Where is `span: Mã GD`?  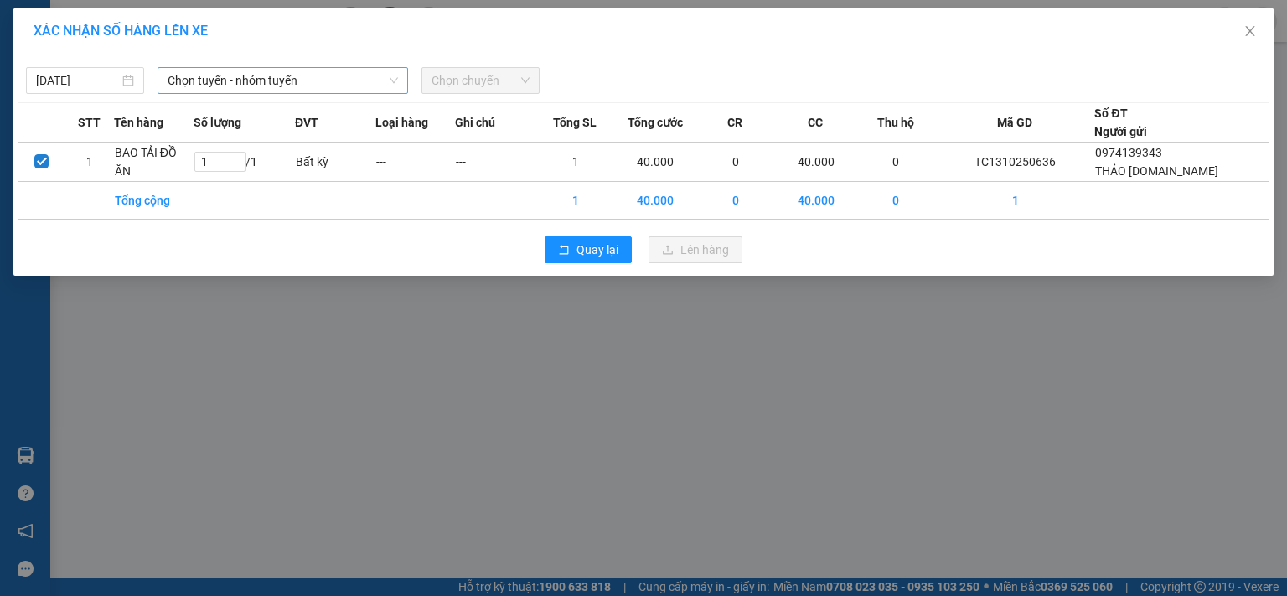
span: Mã GD is located at coordinates (1015, 122).